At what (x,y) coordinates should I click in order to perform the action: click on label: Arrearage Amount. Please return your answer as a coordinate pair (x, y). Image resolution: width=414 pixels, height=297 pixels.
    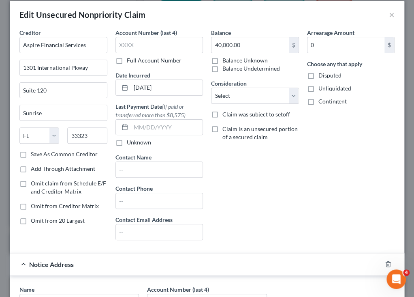
    Looking at the image, I should click on (331, 32).